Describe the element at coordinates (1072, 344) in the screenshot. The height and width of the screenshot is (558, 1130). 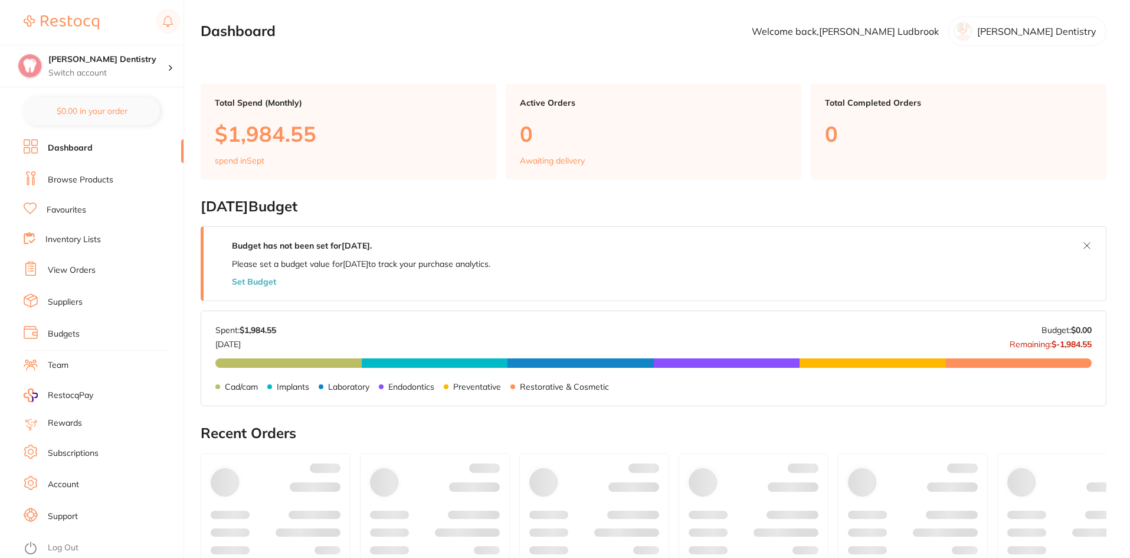
I see `strong: $-1,984.55` at that location.